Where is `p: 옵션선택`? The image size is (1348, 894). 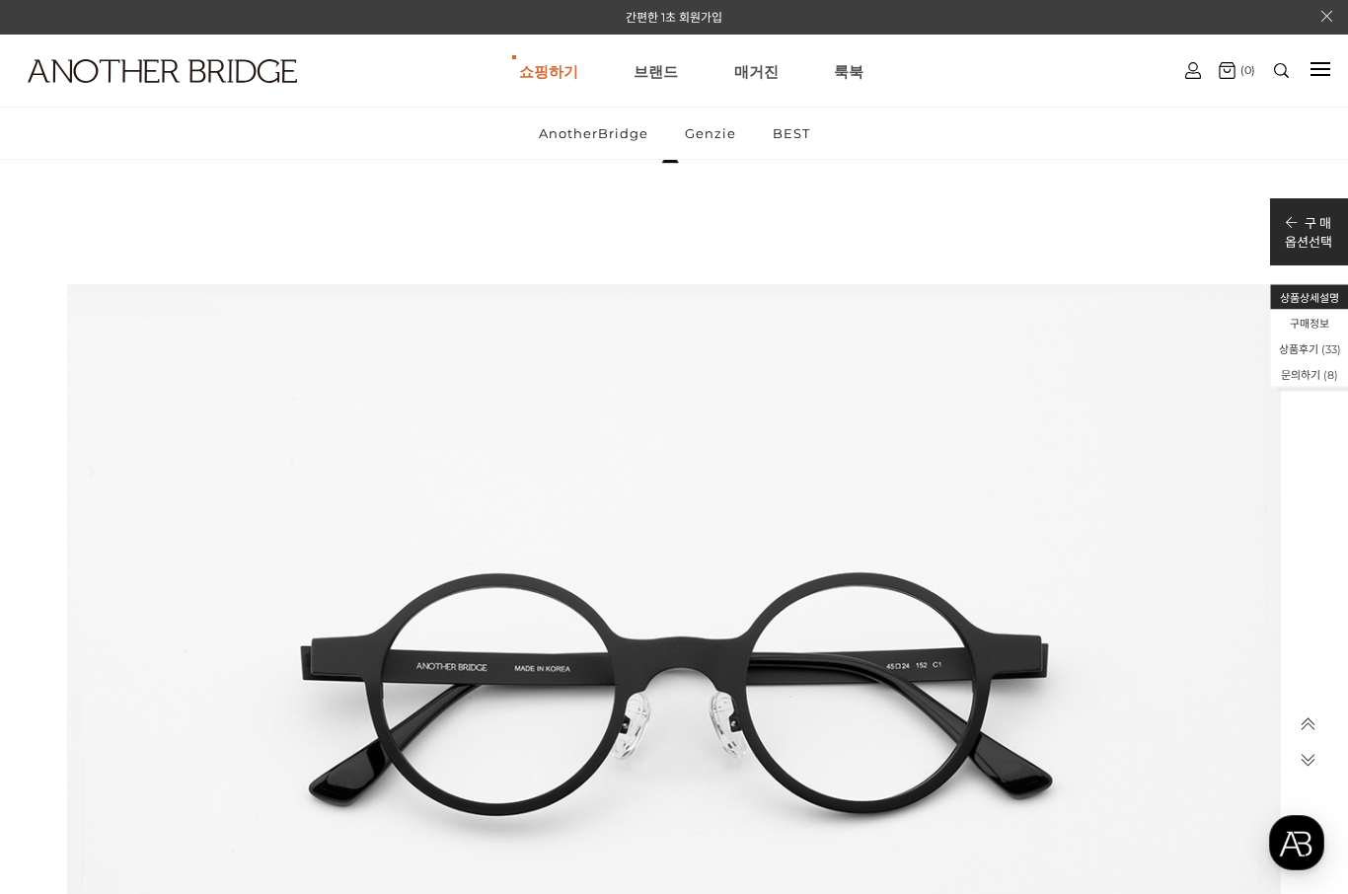
p: 옵션선택 is located at coordinates (1308, 241).